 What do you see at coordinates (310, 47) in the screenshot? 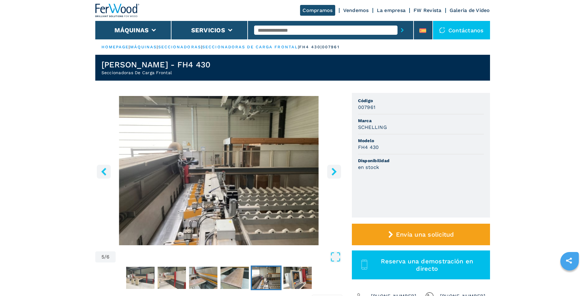
I see `p: fh4 430 |` at bounding box center [310, 47].